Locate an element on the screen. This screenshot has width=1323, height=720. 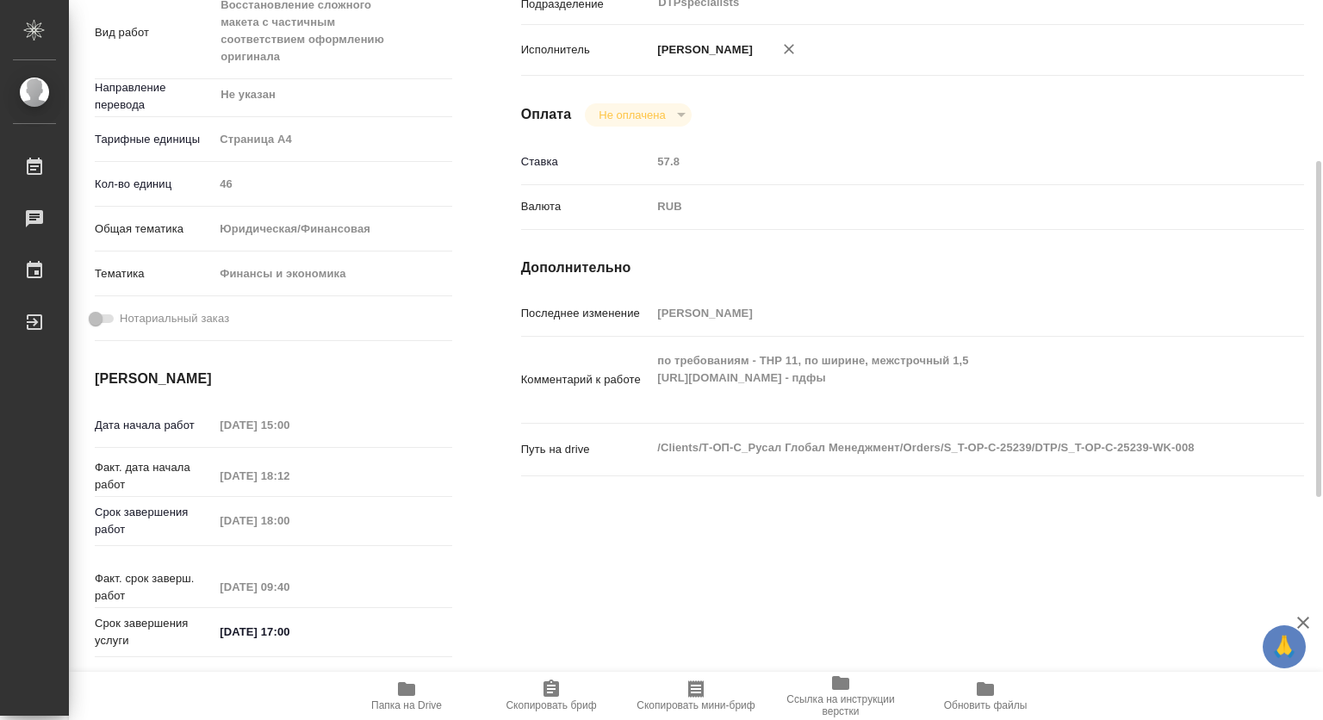
p: Тематика is located at coordinates (154, 274).